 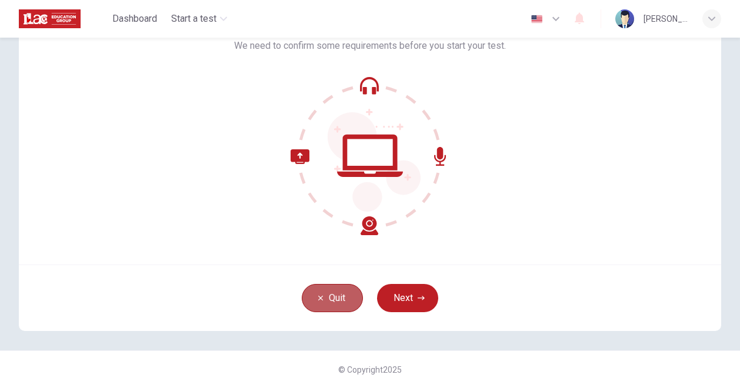 What do you see at coordinates (135, 19) in the screenshot?
I see `button: Dashboard` at bounding box center [135, 19].